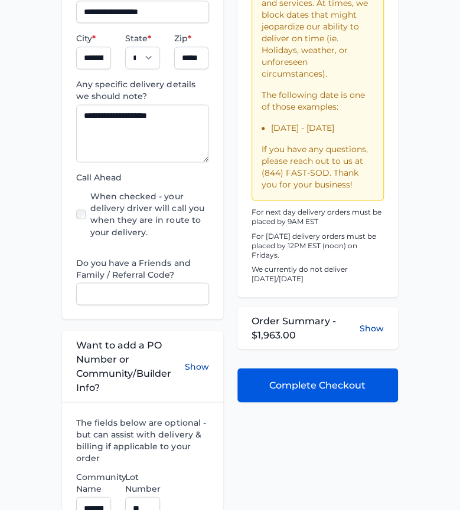 This screenshot has height=510, width=460. Describe the element at coordinates (191, 38) in the screenshot. I see `label: Zip` at that location.